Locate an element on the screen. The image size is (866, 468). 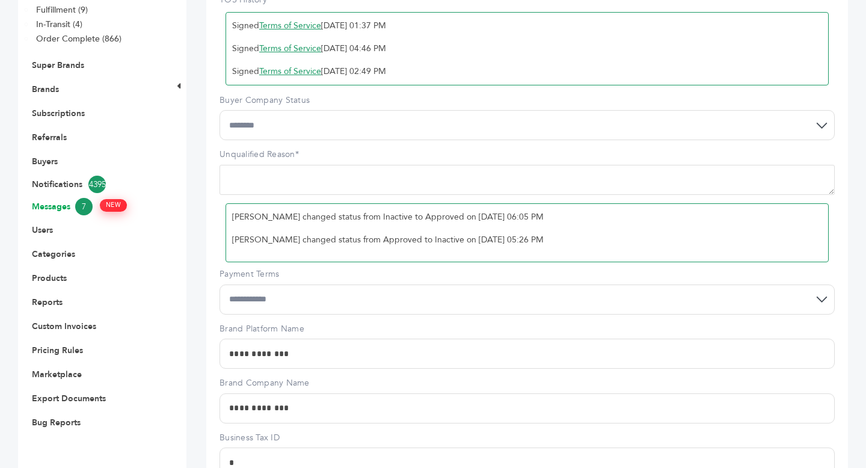
a: Users is located at coordinates (42, 230).